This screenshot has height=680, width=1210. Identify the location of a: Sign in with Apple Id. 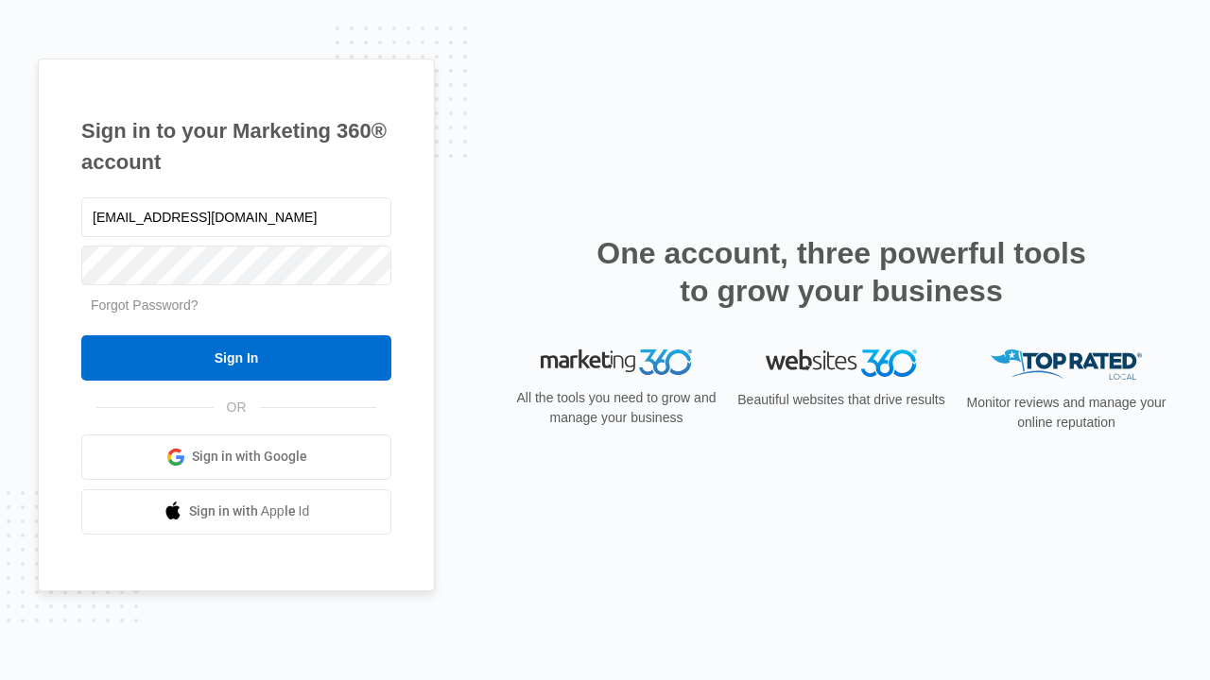
(236, 512).